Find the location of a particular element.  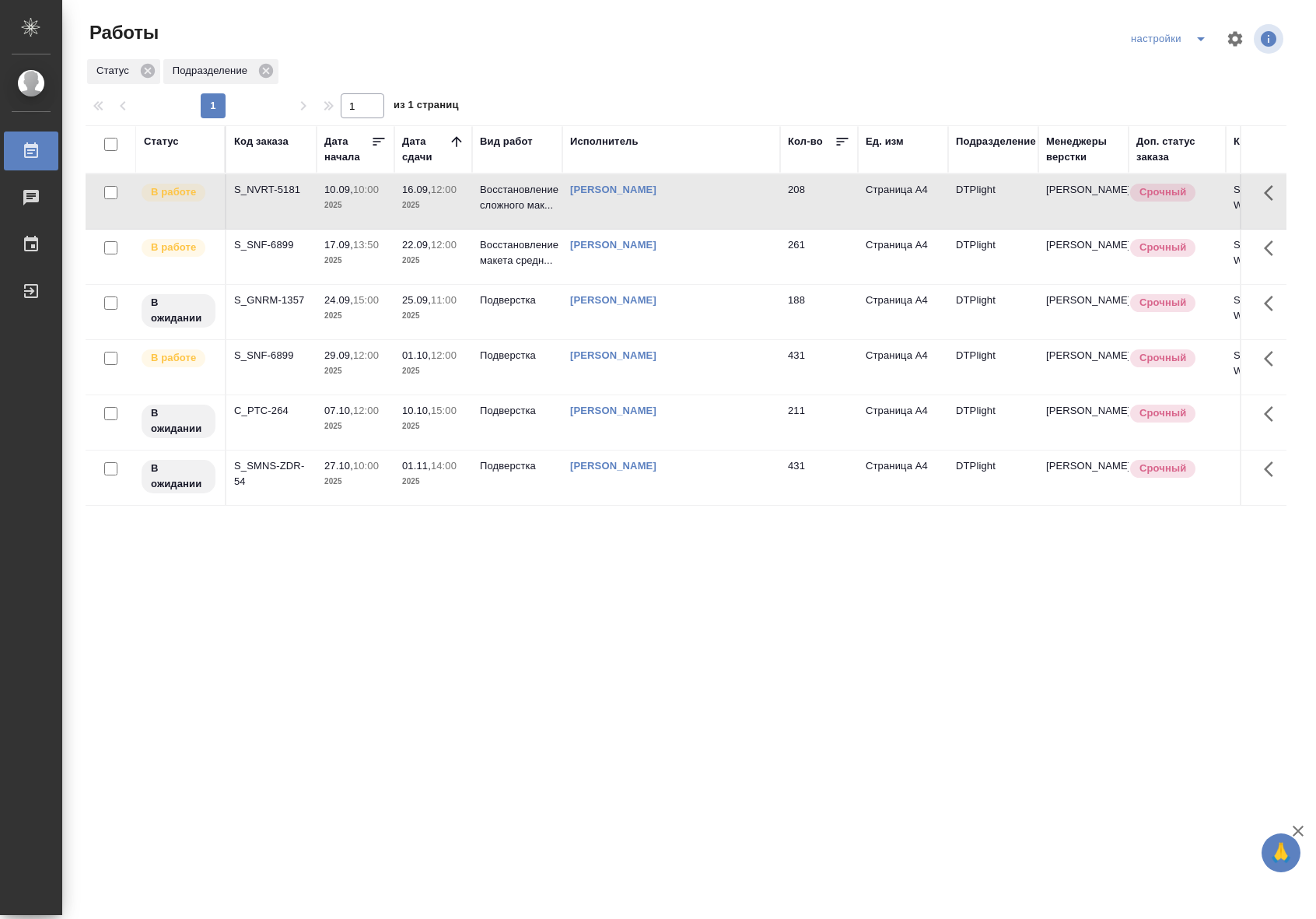

p: Подразделение is located at coordinates (213, 71).